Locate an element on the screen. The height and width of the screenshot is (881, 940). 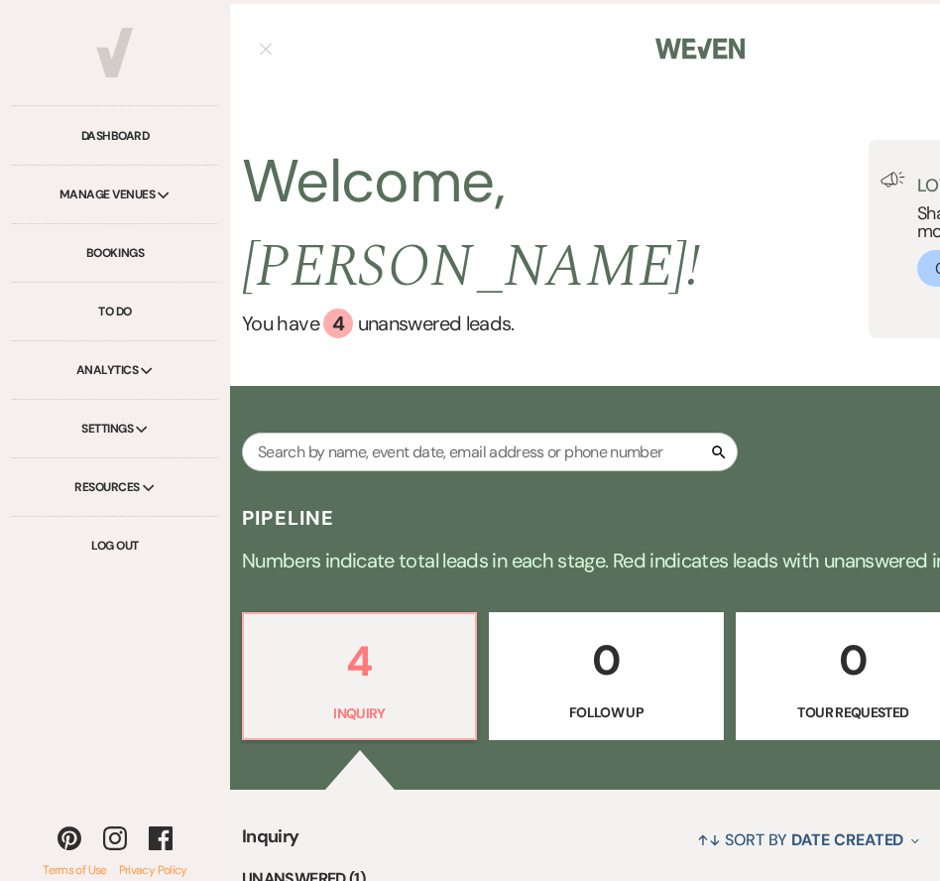
img: loud-speaker-illustration.svg is located at coordinates (893, 180).